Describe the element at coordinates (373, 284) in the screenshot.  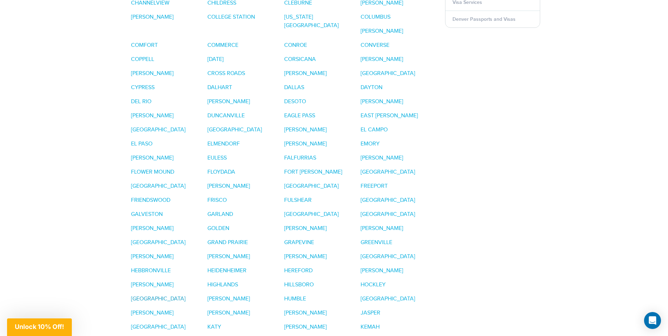
I see `a: HOCKLEY` at that location.